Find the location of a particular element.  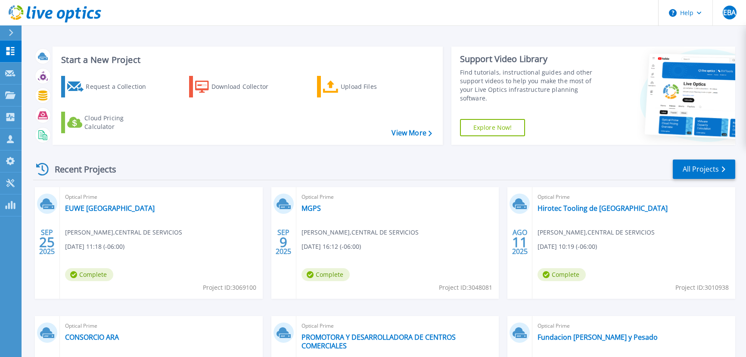

div: Recent Projects is located at coordinates (81, 169).